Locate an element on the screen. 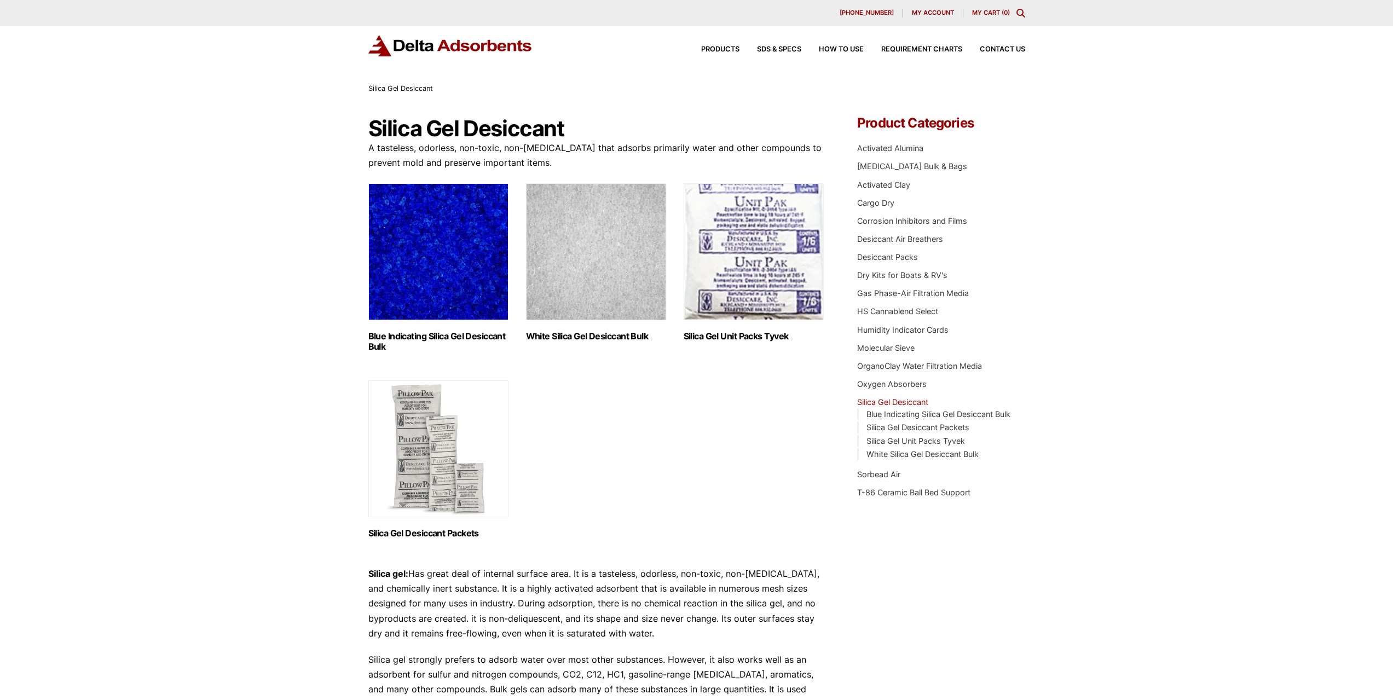 Image resolution: width=1393 pixels, height=700 pixels. a: Humidity Indicator Cards is located at coordinates (903, 330).